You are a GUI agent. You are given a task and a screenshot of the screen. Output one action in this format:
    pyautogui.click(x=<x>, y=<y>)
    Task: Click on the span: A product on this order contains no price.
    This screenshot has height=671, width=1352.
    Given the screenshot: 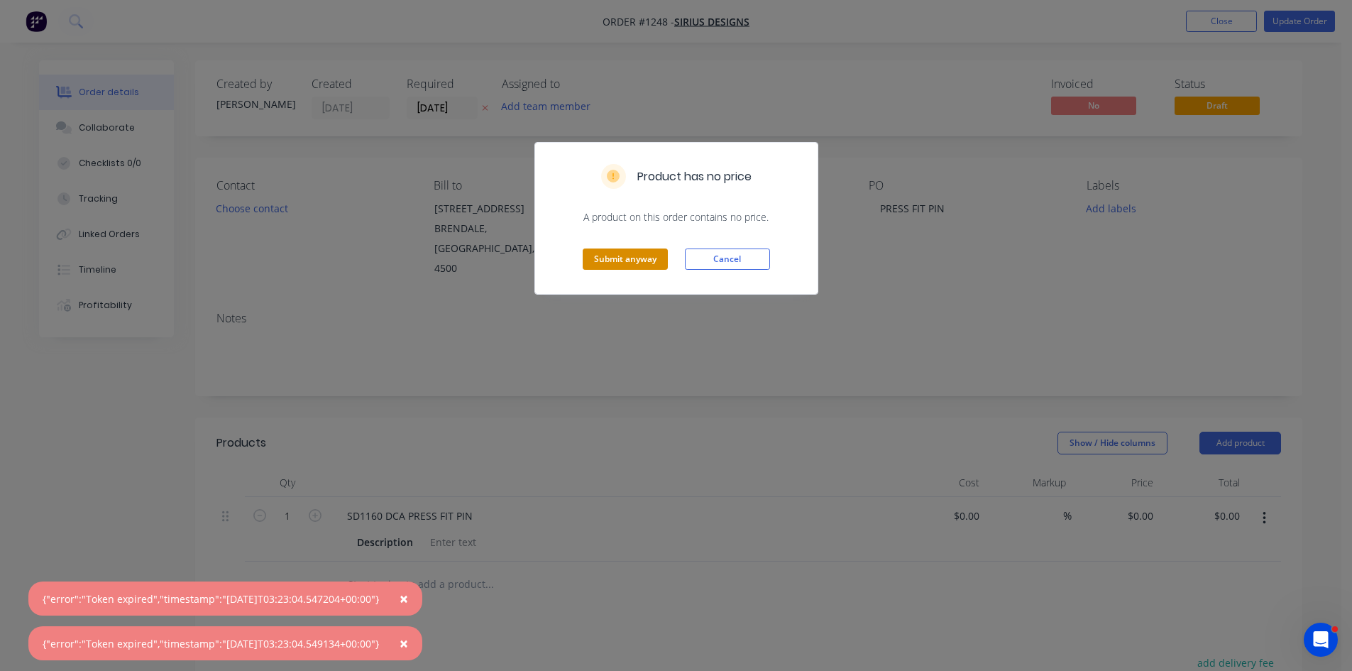 What is the action you would take?
    pyautogui.click(x=676, y=217)
    